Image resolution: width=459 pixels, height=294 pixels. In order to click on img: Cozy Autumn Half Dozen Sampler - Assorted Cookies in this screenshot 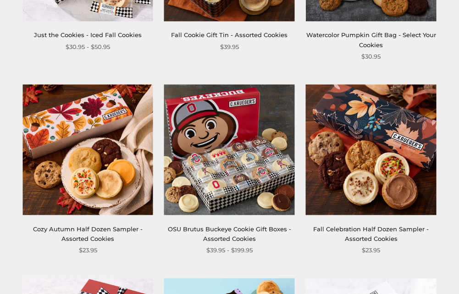, I will do `click(88, 150)`.